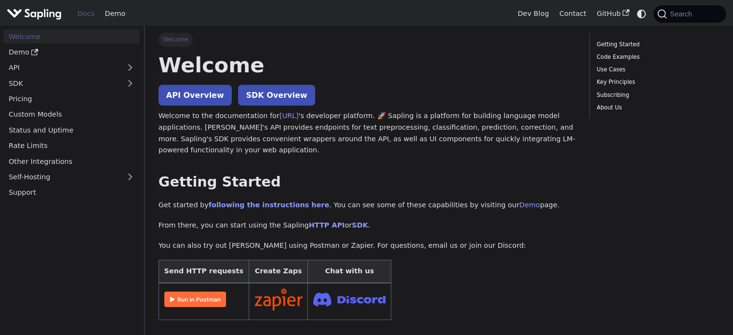 The height and width of the screenshot is (335, 733). I want to click on a: Custom Models, so click(71, 114).